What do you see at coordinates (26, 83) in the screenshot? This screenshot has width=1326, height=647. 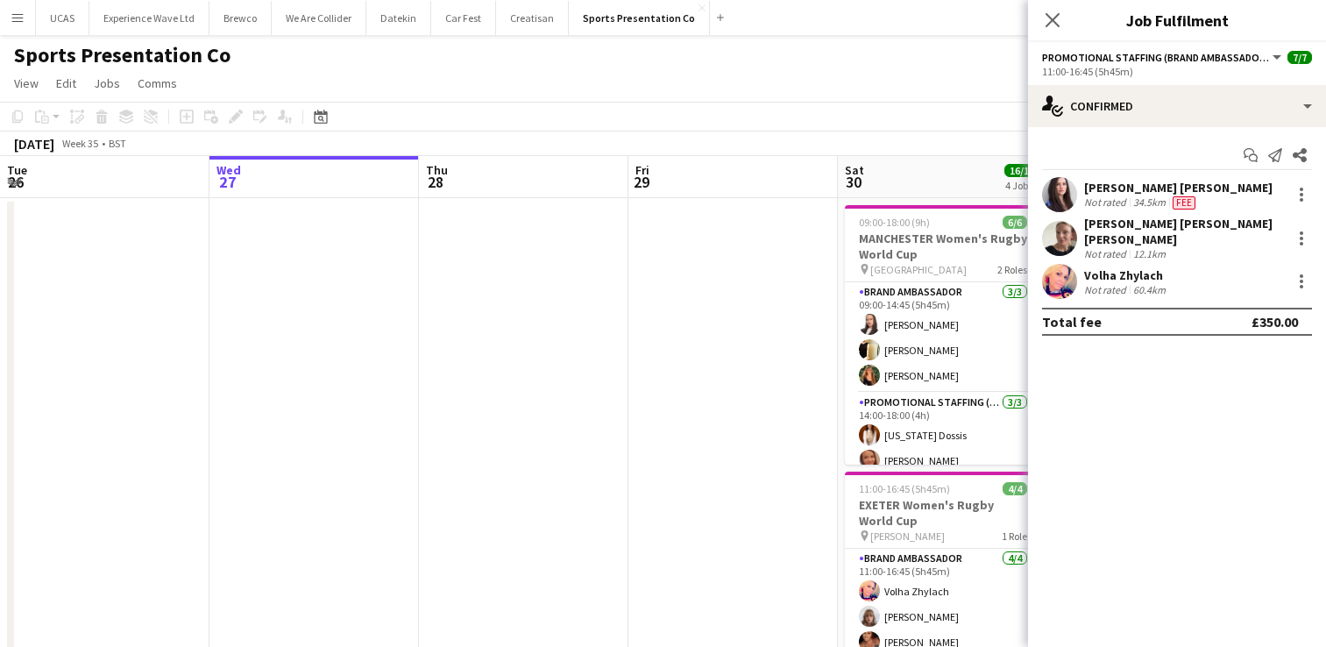 I see `a: View` at bounding box center [26, 83].